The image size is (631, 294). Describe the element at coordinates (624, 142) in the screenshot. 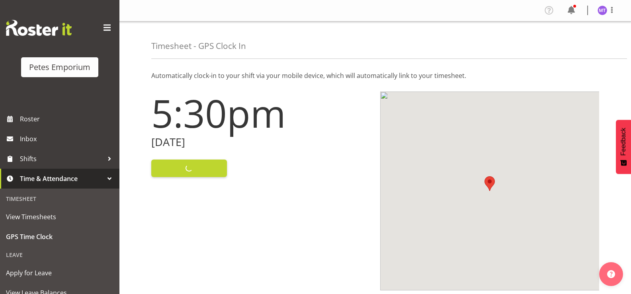

I see `span: Feedback` at that location.